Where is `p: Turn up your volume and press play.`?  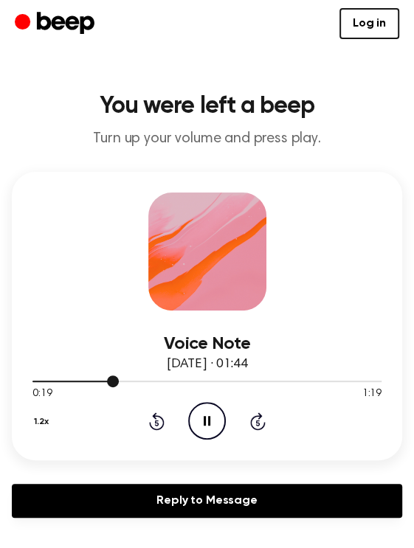
p: Turn up your volume and press play. is located at coordinates (206, 139).